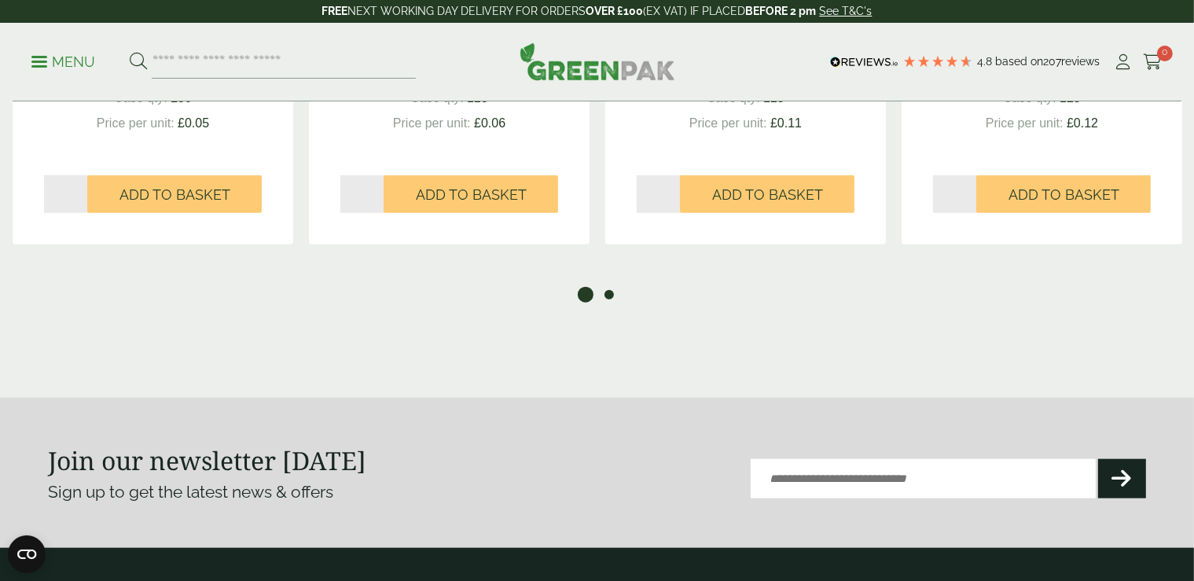 Image resolution: width=1194 pixels, height=581 pixels. I want to click on strong: BEFORE 2 pm, so click(781, 11).